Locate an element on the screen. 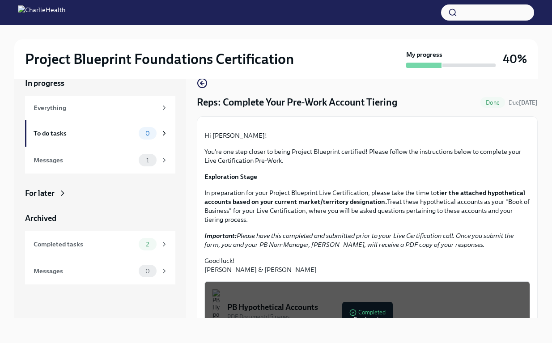 The width and height of the screenshot is (552, 343). a: Everything is located at coordinates (100, 108).